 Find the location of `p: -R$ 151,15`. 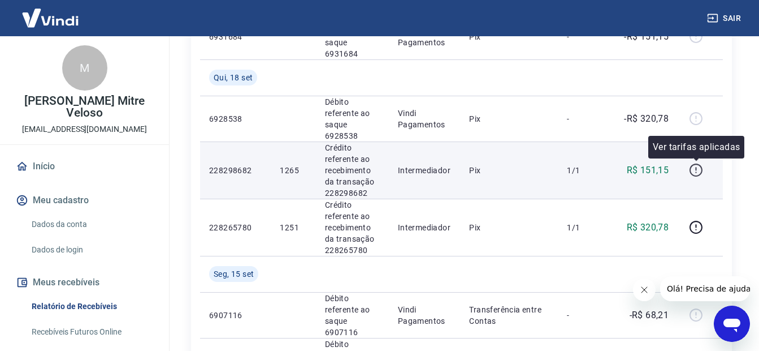

p: -R$ 151,15 is located at coordinates (646, 37).